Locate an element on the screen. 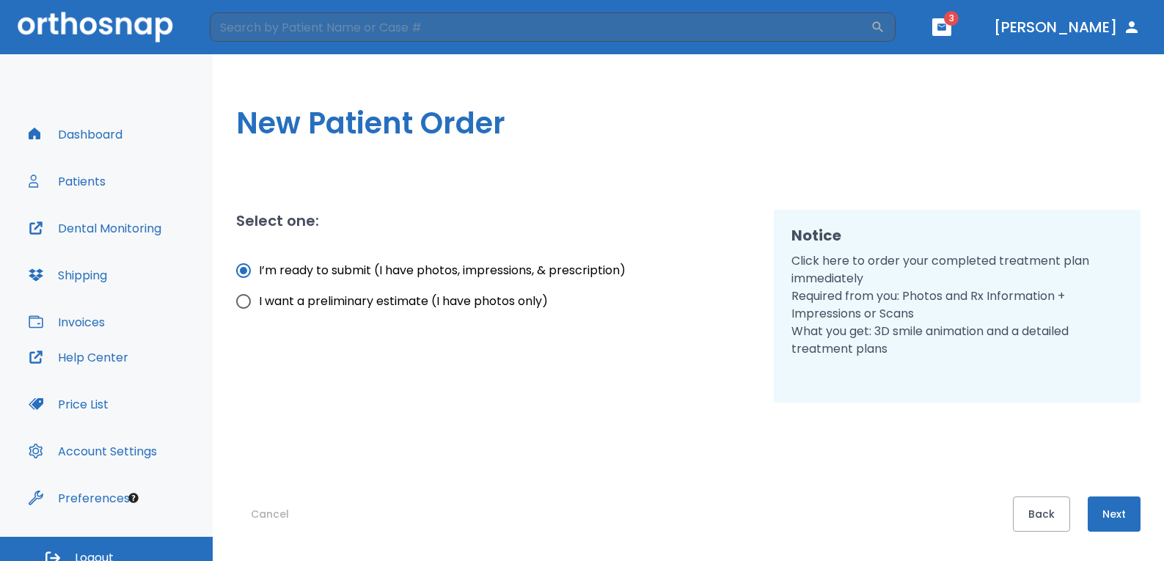  img: Orthosnap is located at coordinates (95, 26).